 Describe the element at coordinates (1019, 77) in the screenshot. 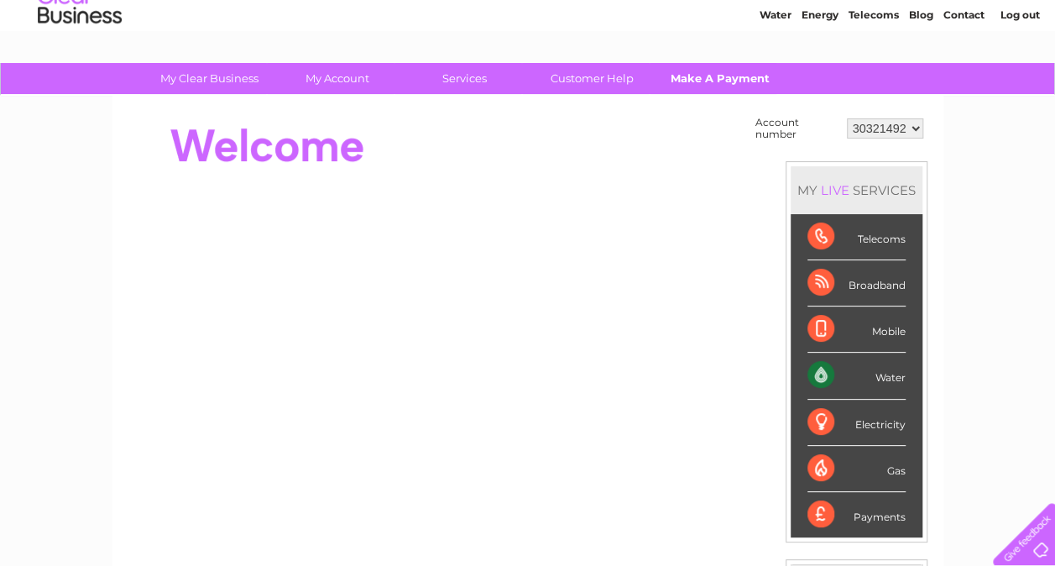

I see `a: Log out` at that location.